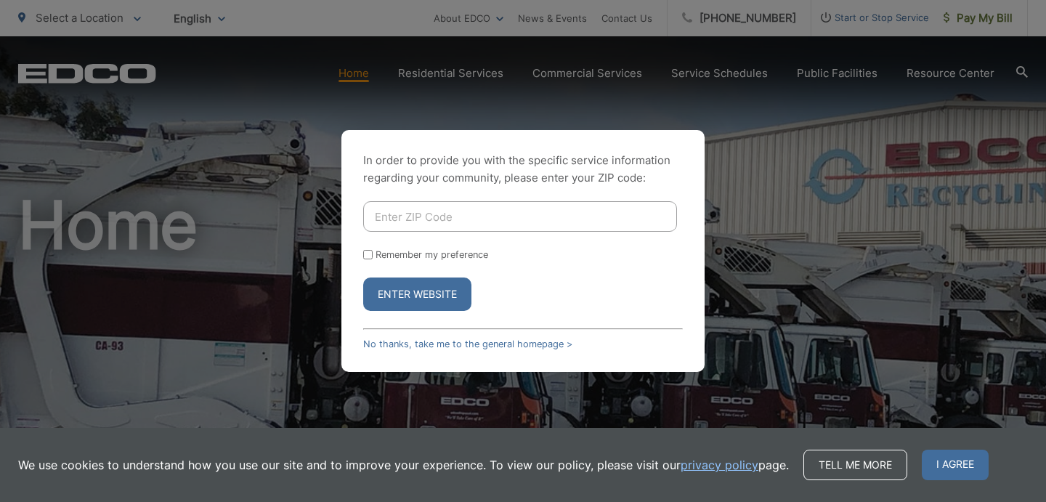 This screenshot has height=502, width=1046. What do you see at coordinates (855, 465) in the screenshot?
I see `a: Tell me more` at bounding box center [855, 465].